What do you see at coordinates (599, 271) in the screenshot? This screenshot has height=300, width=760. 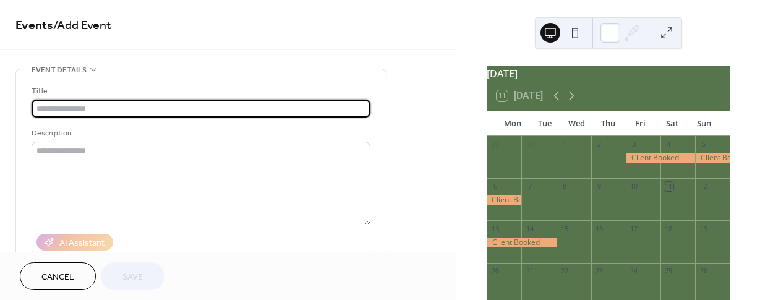 I see `div: 23` at bounding box center [599, 271].